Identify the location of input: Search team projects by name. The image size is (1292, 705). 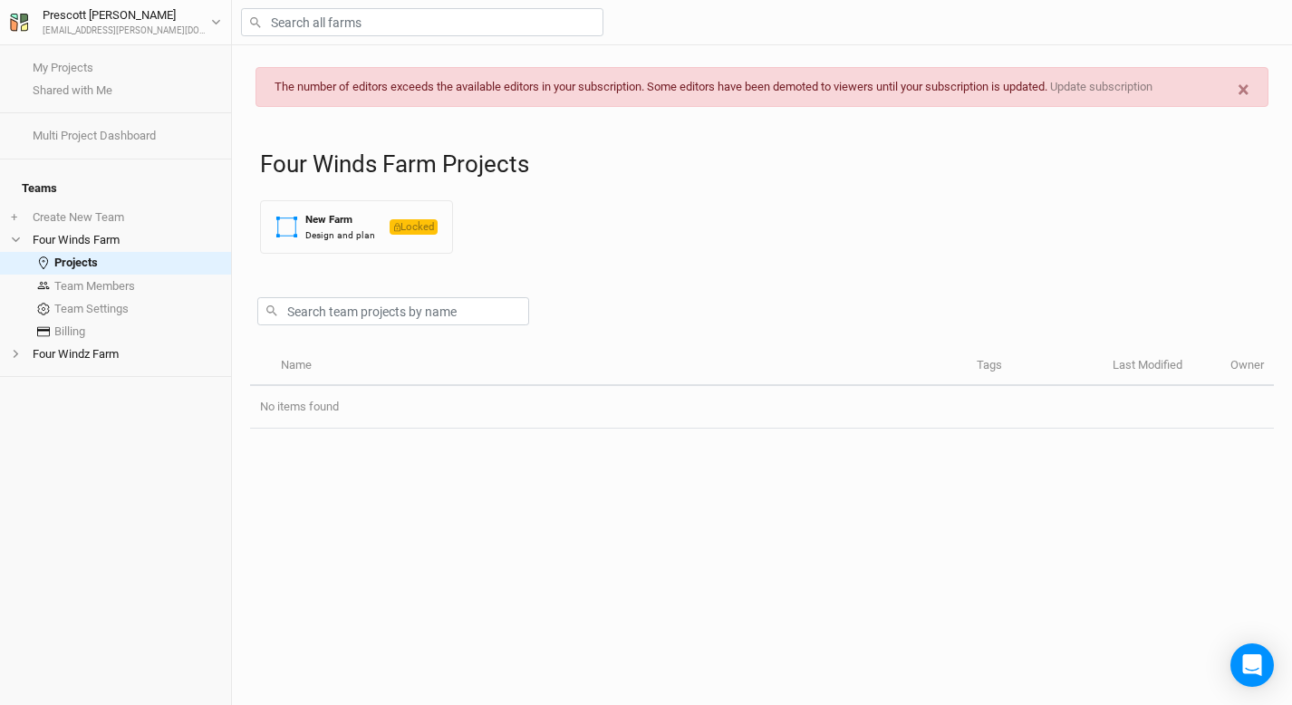
(393, 311).